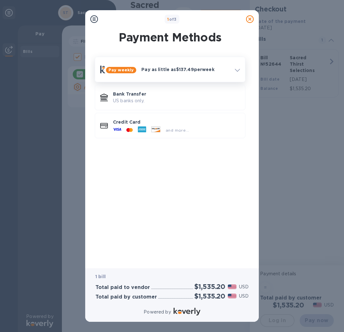  Describe the element at coordinates (122, 288) in the screenshot. I see `h3: Total paid to vendor` at that location.